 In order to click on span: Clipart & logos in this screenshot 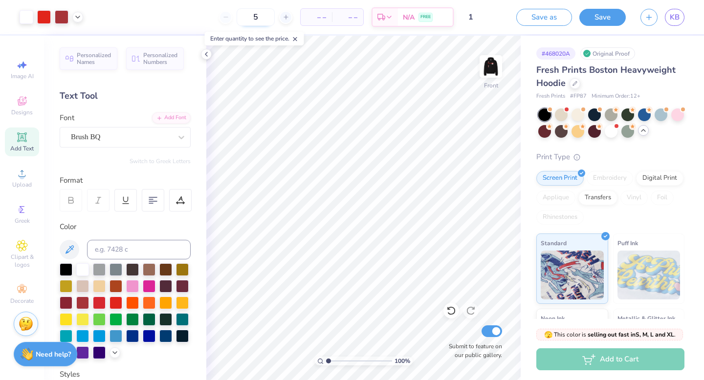, I will do `click(22, 261)`.